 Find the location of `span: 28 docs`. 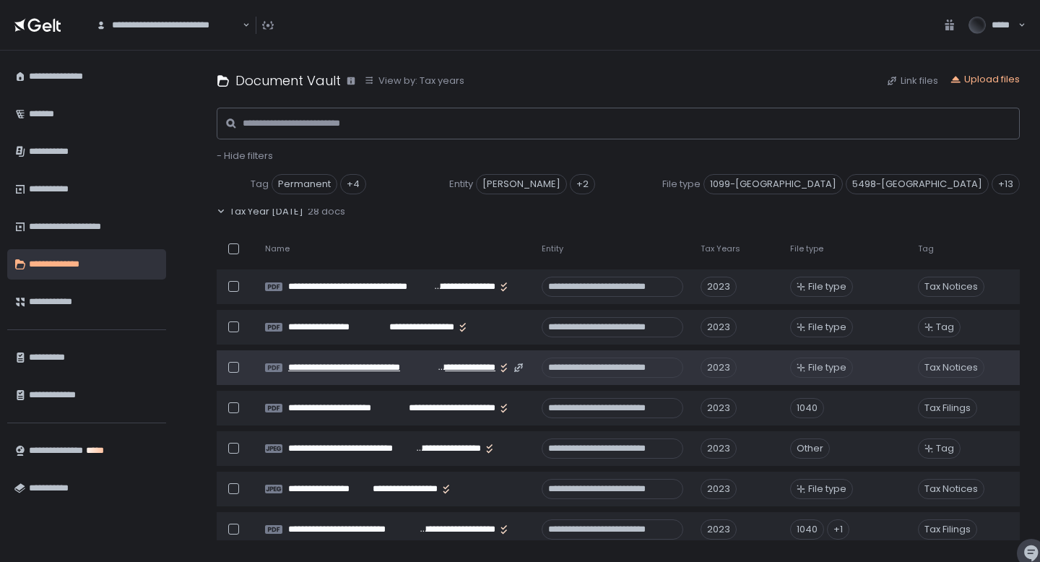

span: 28 docs is located at coordinates (326, 212).